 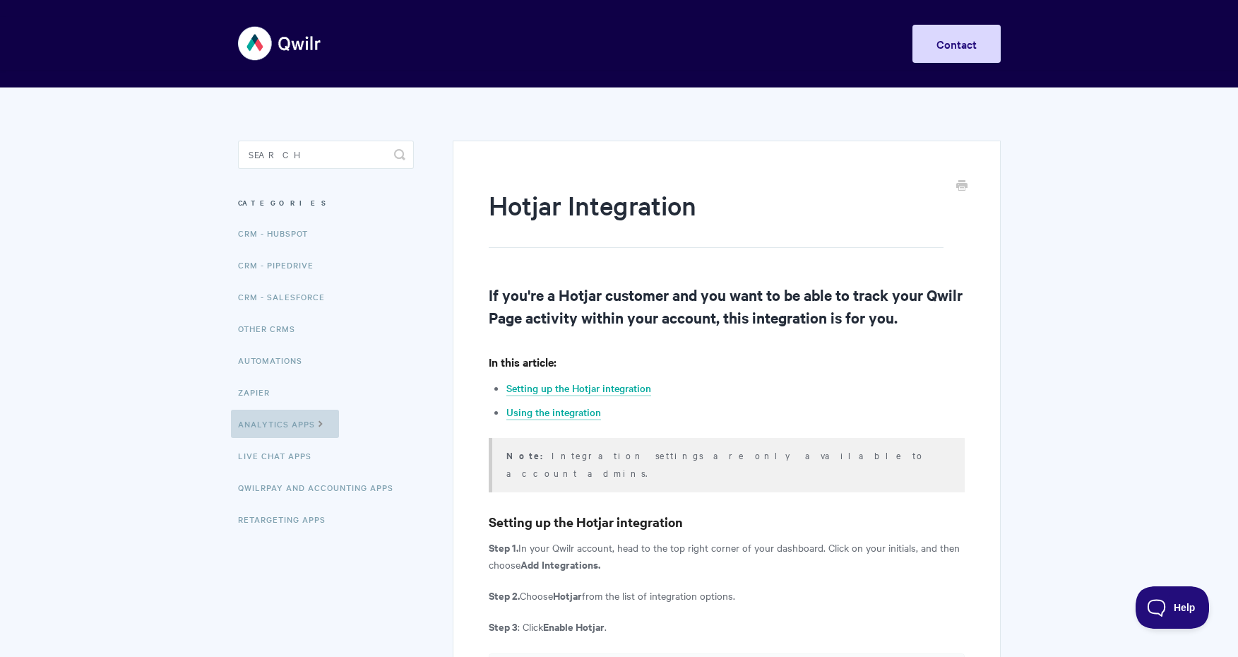 What do you see at coordinates (326, 203) in the screenshot?
I see `h3: Categories` at bounding box center [326, 203].